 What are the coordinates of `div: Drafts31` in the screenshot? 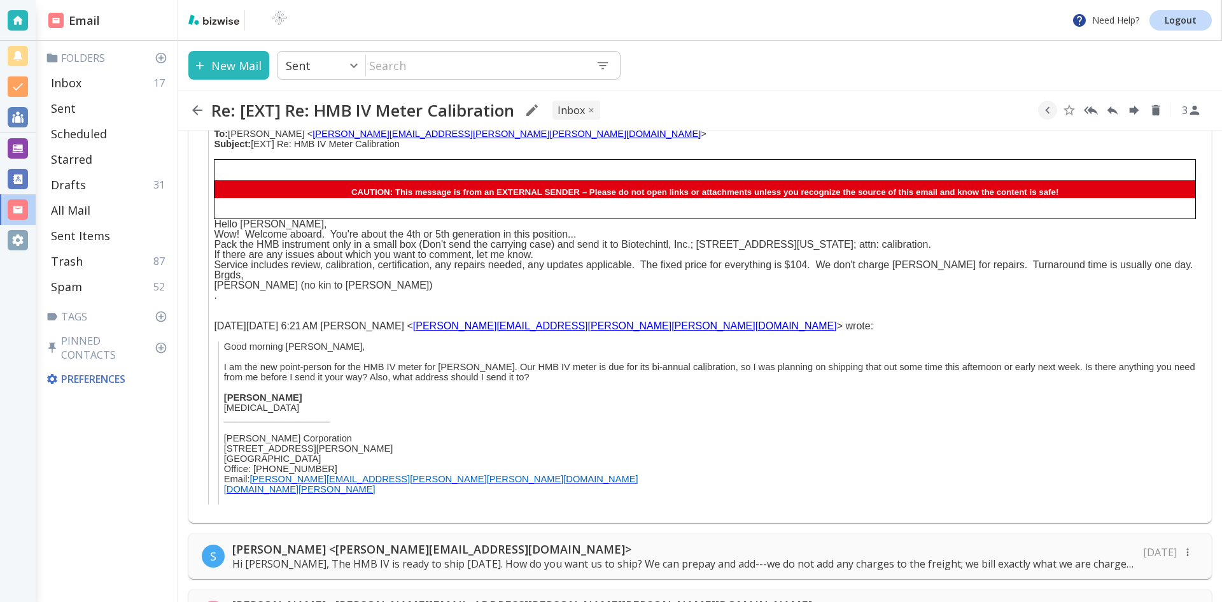 It's located at (109, 185).